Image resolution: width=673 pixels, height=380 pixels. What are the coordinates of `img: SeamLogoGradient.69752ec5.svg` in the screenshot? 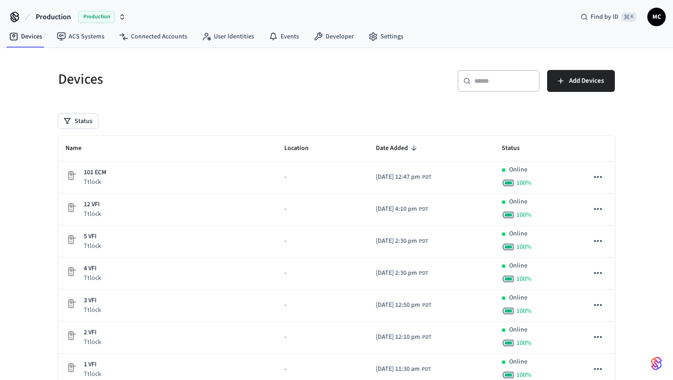 It's located at (656, 364).